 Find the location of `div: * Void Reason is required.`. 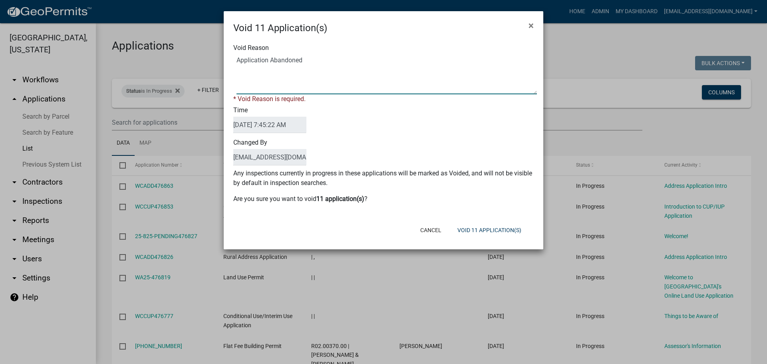

div: * Void Reason is required. is located at coordinates (383, 99).